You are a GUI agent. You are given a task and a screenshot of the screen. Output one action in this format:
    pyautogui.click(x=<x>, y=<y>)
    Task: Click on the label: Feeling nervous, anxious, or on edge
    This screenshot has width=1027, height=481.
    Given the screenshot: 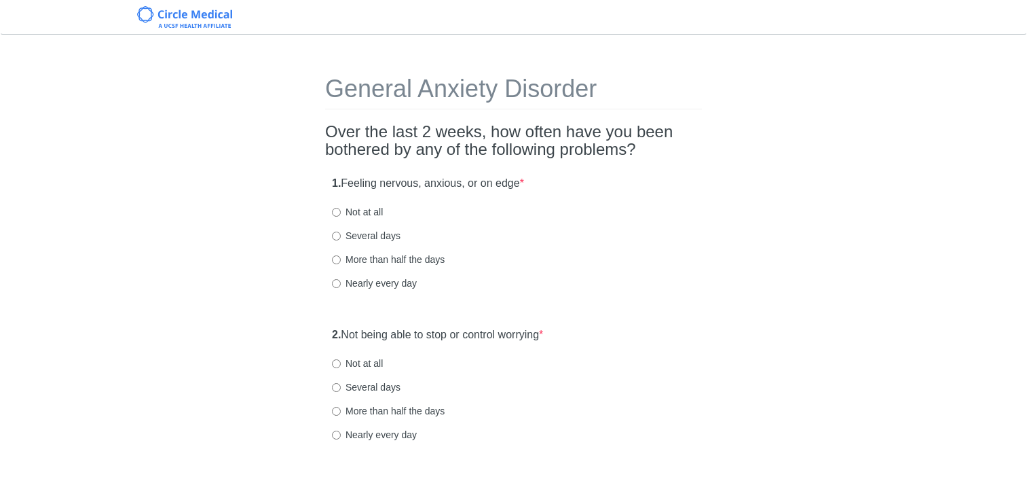 What is the action you would take?
    pyautogui.click(x=428, y=183)
    